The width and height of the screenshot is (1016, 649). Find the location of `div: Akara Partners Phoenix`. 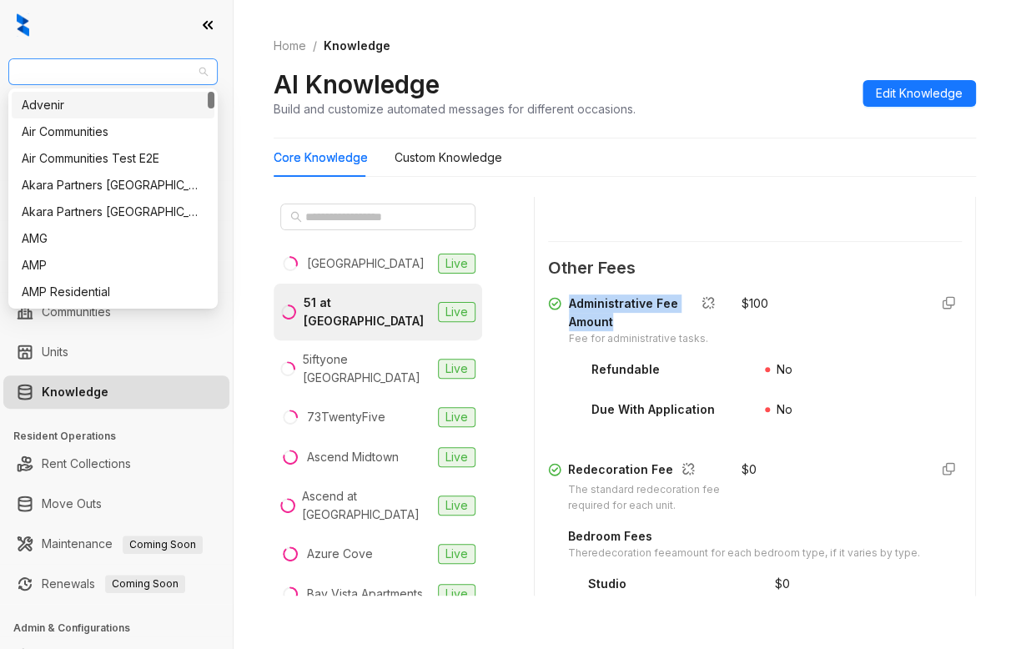

div: Akara Partners Phoenix is located at coordinates (113, 212).